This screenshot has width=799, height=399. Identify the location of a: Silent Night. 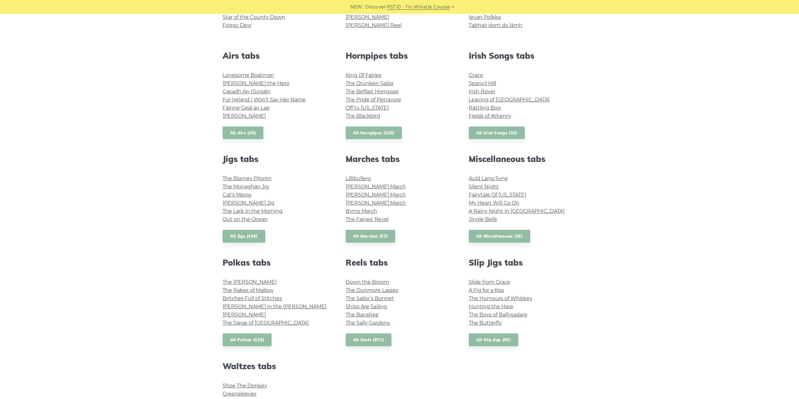
(484, 187).